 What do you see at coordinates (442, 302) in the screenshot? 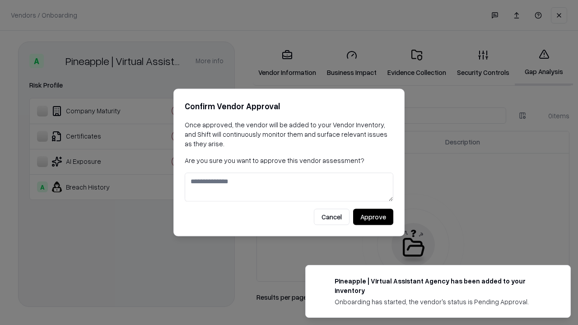
I see `div: Onboarding has started, the vendor's status is Pending Approval.` at bounding box center [442, 302].